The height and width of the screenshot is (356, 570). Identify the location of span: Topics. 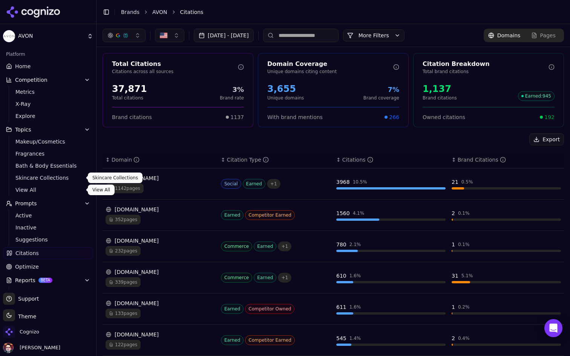
(23, 130).